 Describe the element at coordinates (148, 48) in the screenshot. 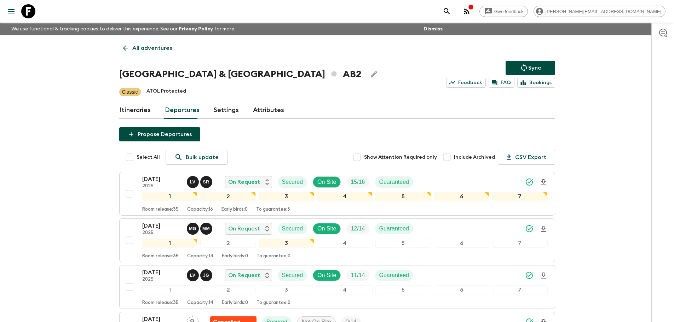

I see `a: All adventures` at that location.